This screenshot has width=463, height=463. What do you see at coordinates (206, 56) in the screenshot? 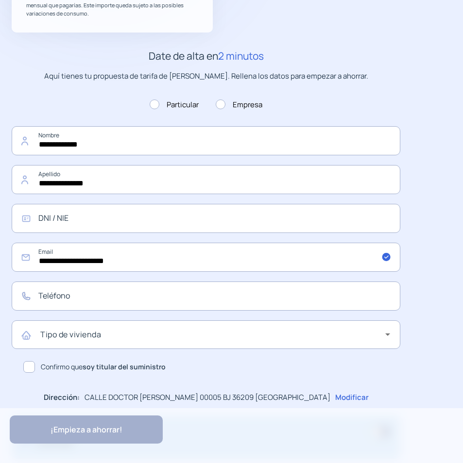
I see `h2: Date de alta en` at bounding box center [206, 56].